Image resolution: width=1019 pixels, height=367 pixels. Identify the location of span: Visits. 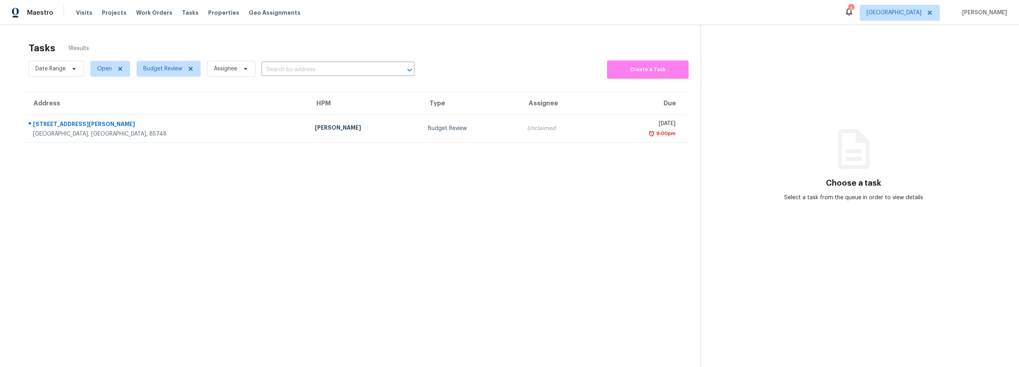
(84, 13).